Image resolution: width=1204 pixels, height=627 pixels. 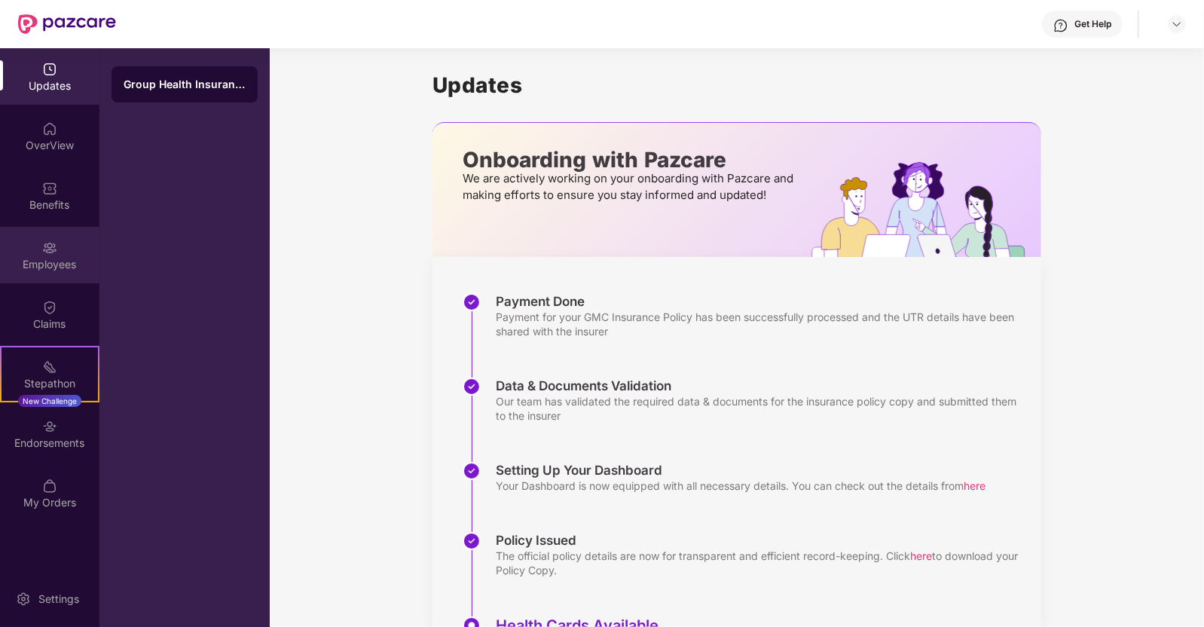 What do you see at coordinates (50, 129) in the screenshot?
I see `img: svg+xml;base64,PHN2ZyBpZD0iSG9tZSIgeG1sbnM9Imh0dHA6Ly93d3cudzMub3JnLzIwMDAvc3ZnIiB3aWR0aD0iMjAiIG...` at bounding box center [50, 129].